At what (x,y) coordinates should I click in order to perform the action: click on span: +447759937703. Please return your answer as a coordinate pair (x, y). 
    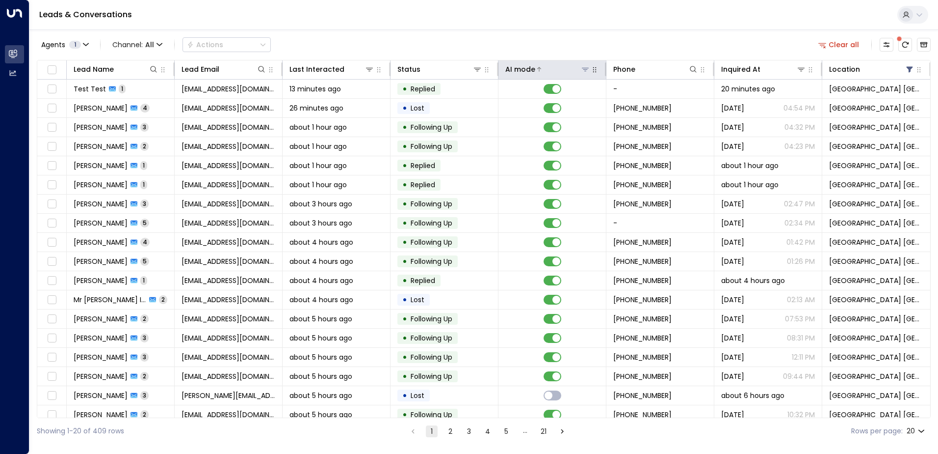
    Looking at the image, I should click on (643, 108).